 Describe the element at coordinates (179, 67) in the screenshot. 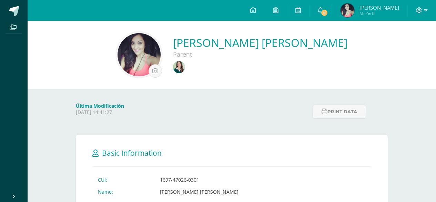

I see `img: d88692ee1b7025cb7374fb702dd0a7fd.png` at that location.